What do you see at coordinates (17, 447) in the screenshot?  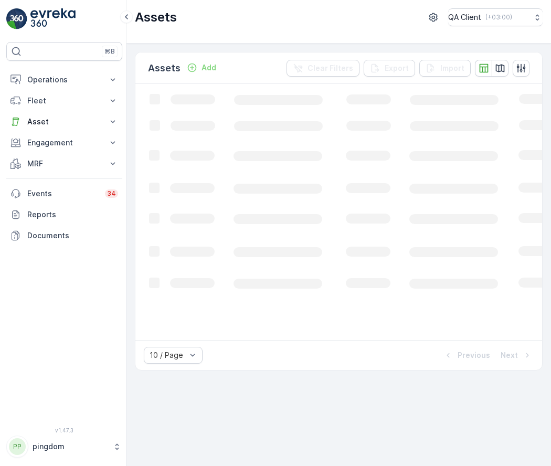 I see `div: PP` at bounding box center [17, 447].